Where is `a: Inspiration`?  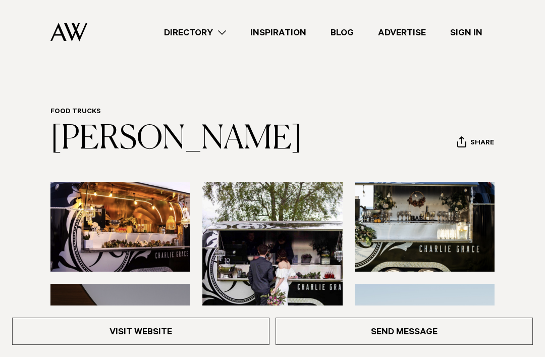
a: Inspiration is located at coordinates (278, 32).